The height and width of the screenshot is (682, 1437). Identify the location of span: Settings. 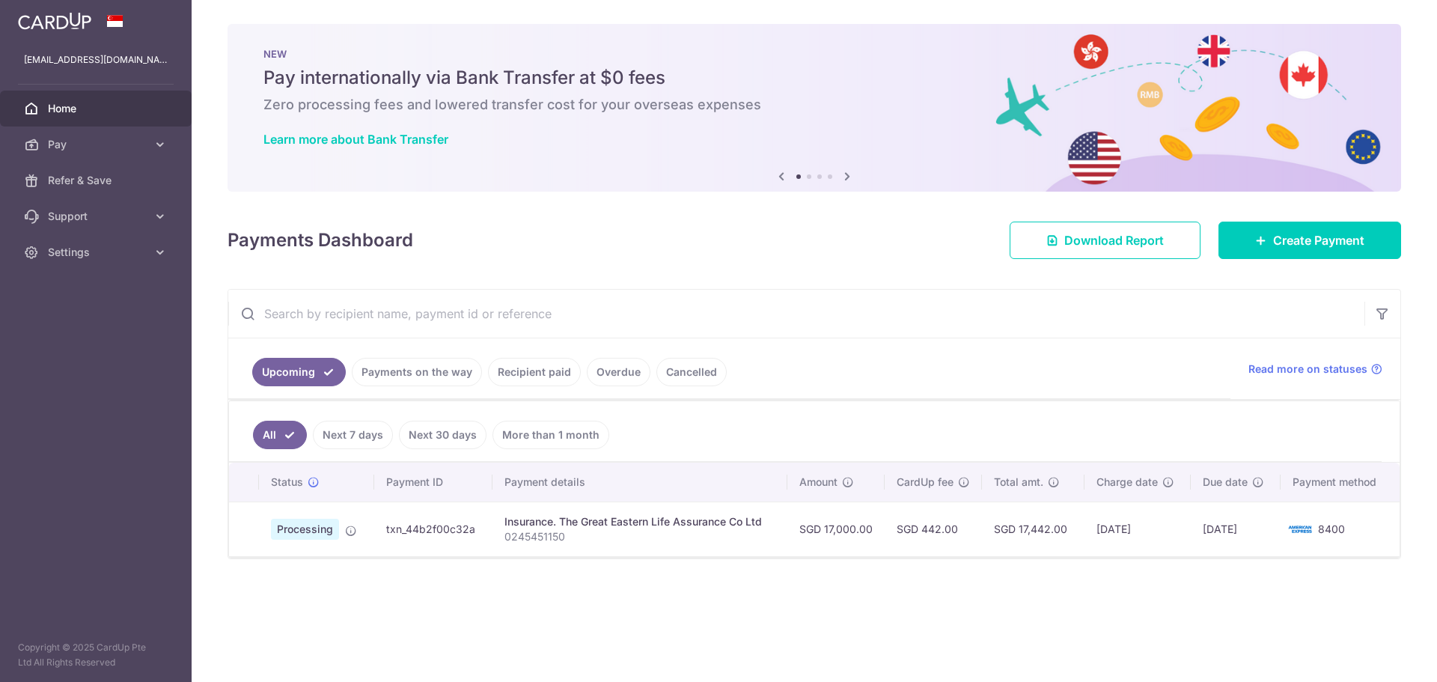
(97, 252).